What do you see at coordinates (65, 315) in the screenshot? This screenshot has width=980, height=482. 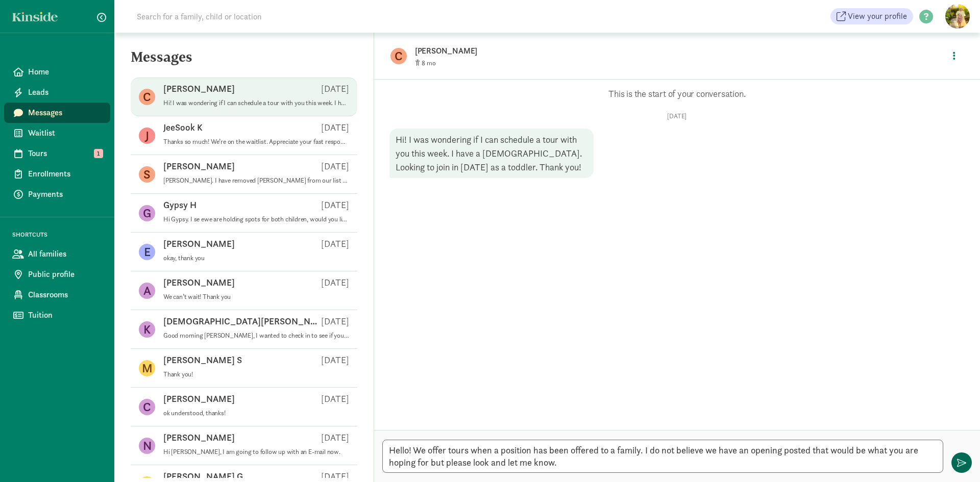 I see `span: Tuition` at bounding box center [65, 315].